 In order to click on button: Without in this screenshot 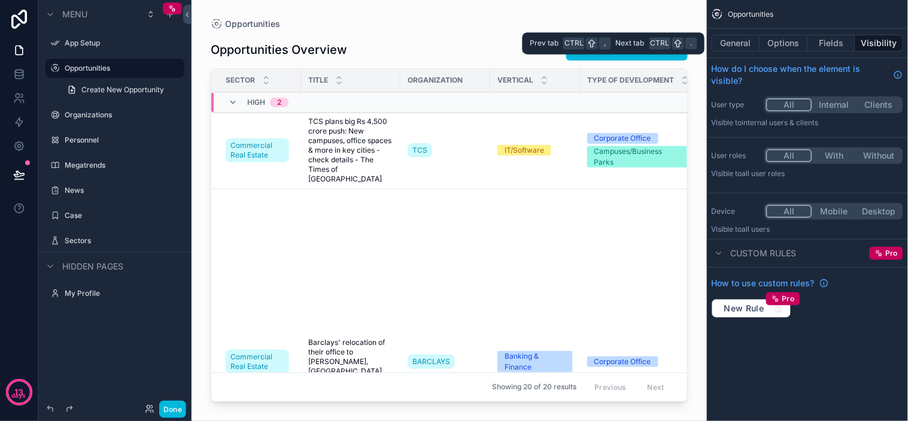, I will do `click(879, 156)`.